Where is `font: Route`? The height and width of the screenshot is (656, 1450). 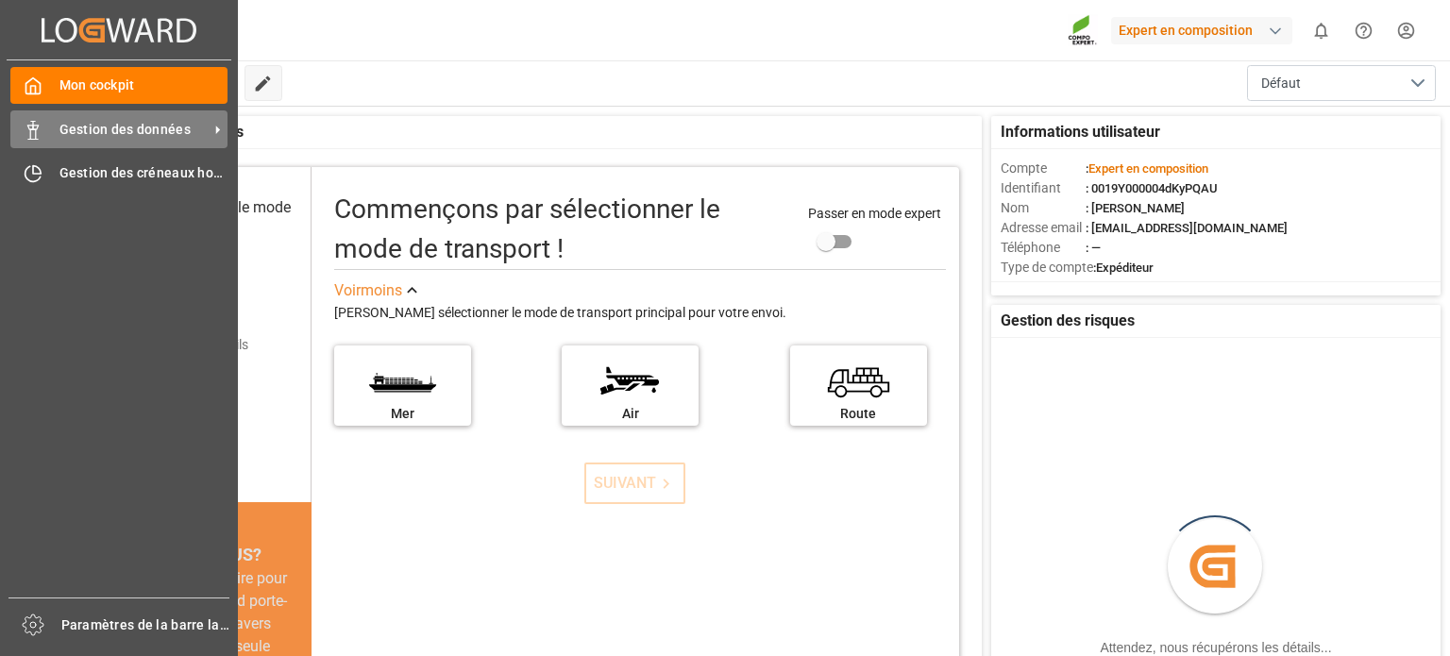
font: Route is located at coordinates (858, 413).